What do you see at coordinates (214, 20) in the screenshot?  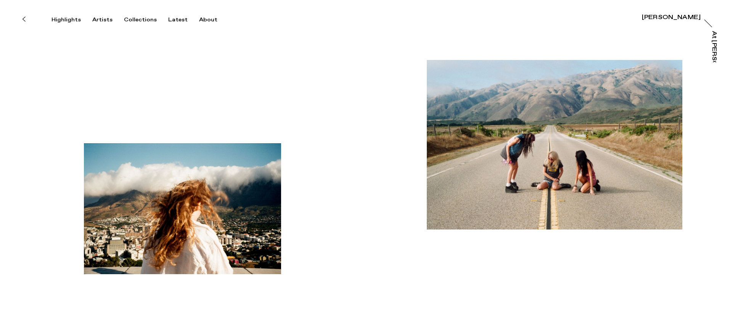 I see `button: About` at bounding box center [214, 20].